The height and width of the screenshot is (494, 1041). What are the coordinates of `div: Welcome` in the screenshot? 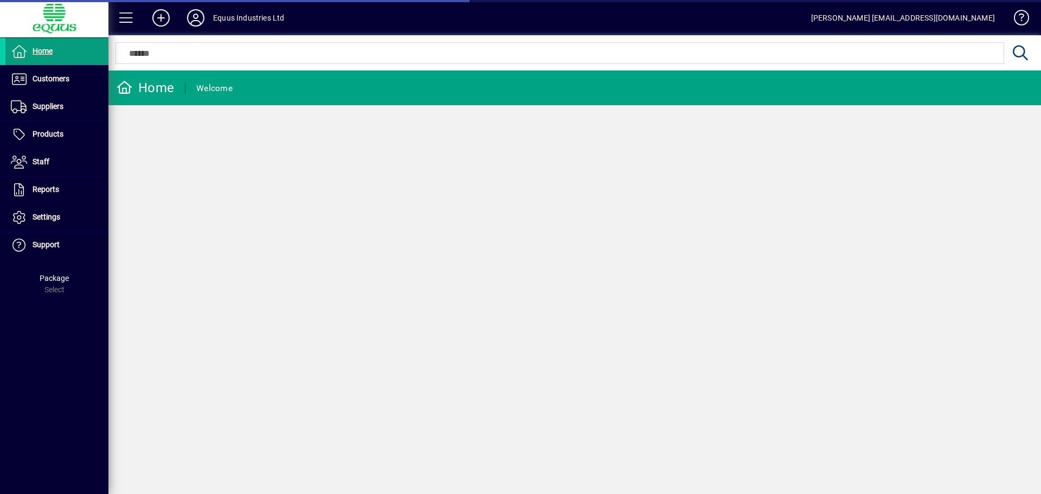 It's located at (214, 88).